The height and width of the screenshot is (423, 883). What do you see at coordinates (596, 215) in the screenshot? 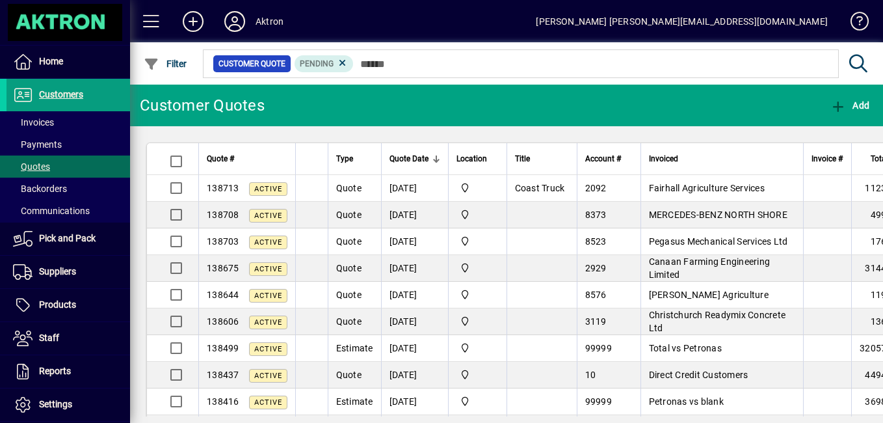
I see `span: 8373` at bounding box center [596, 215].